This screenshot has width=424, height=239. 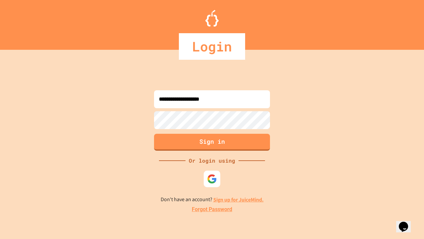 I want to click on img: google-icon.svg, so click(x=212, y=179).